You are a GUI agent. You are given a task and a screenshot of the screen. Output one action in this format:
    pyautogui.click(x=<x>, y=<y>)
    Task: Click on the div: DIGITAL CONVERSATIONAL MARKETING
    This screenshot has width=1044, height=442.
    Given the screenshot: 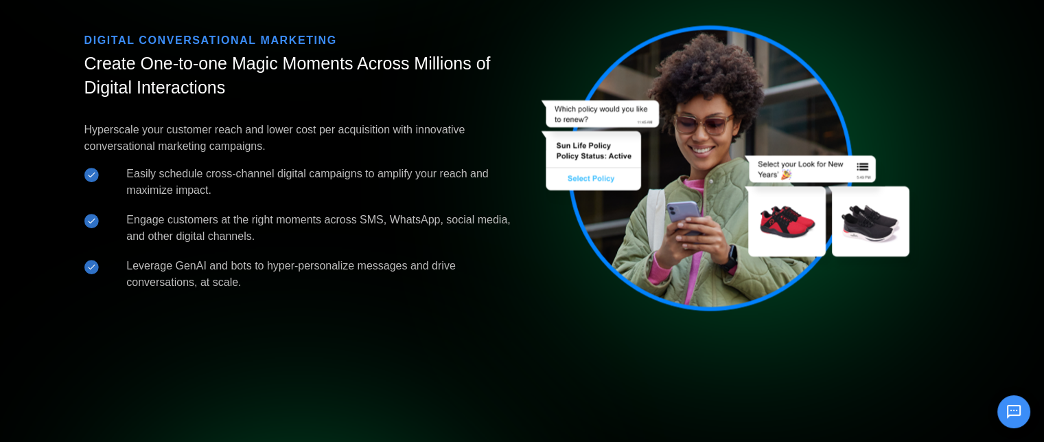 What is the action you would take?
    pyautogui.click(x=299, y=41)
    